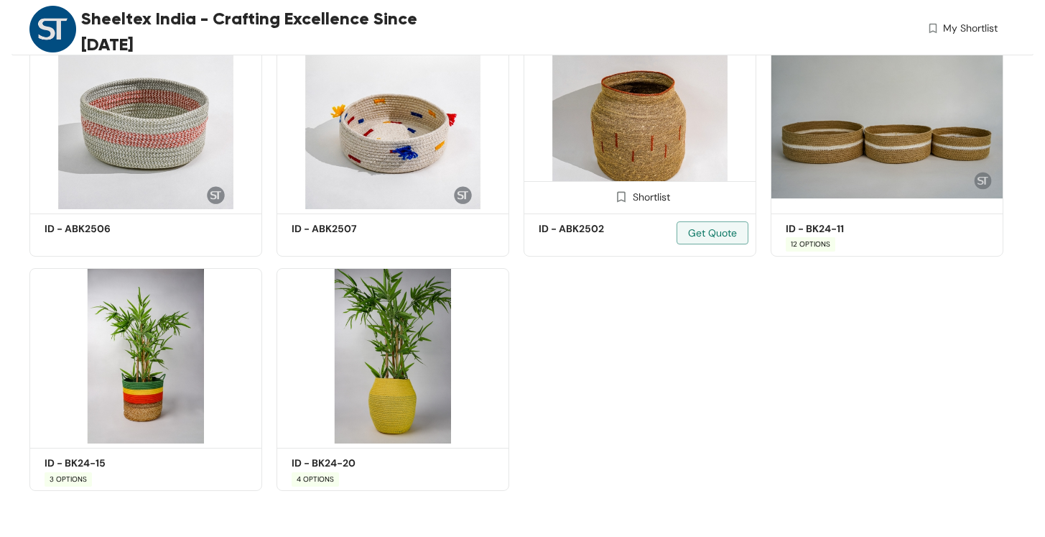 This screenshot has width=1045, height=537. I want to click on h5: ID - BK24-11, so click(847, 228).